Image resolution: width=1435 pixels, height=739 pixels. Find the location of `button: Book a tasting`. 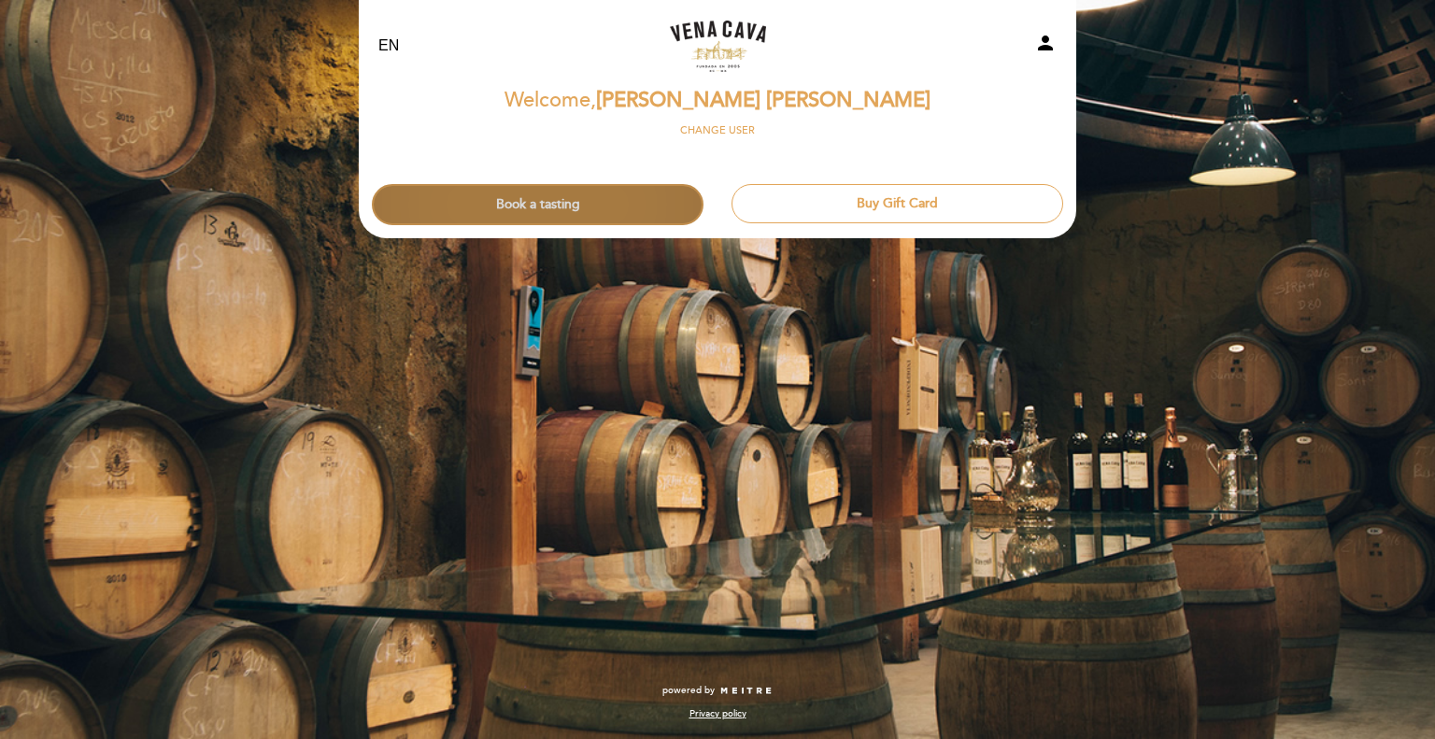

button: Book a tasting is located at coordinates (537, 205).